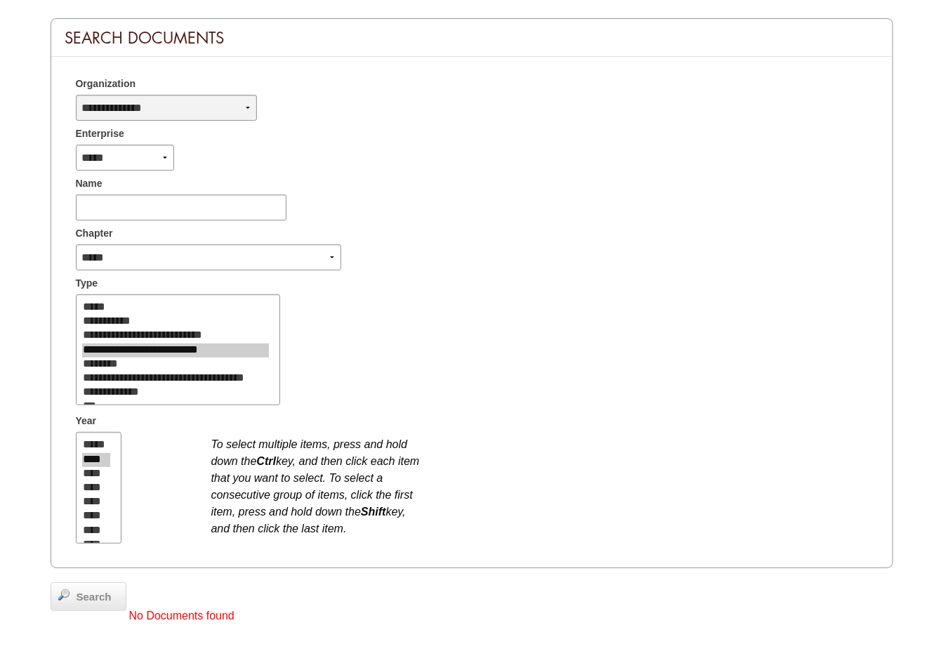  What do you see at coordinates (87, 283) in the screenshot?
I see `span: Type` at bounding box center [87, 283].